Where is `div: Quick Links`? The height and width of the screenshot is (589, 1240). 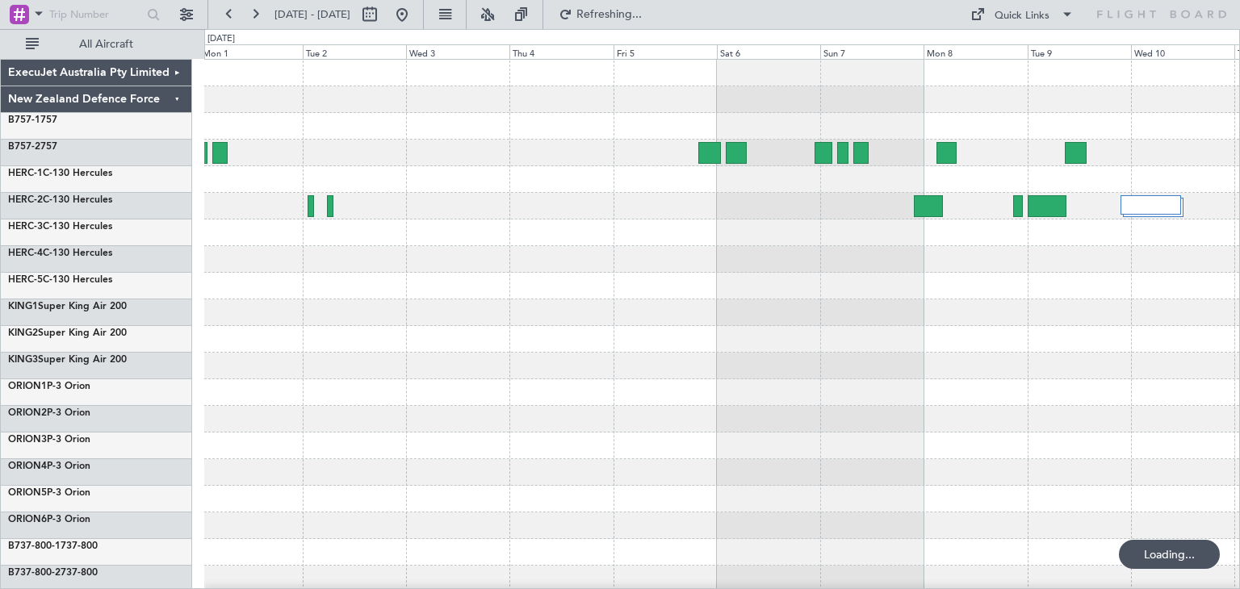
div: Quick Links is located at coordinates (1022, 16).